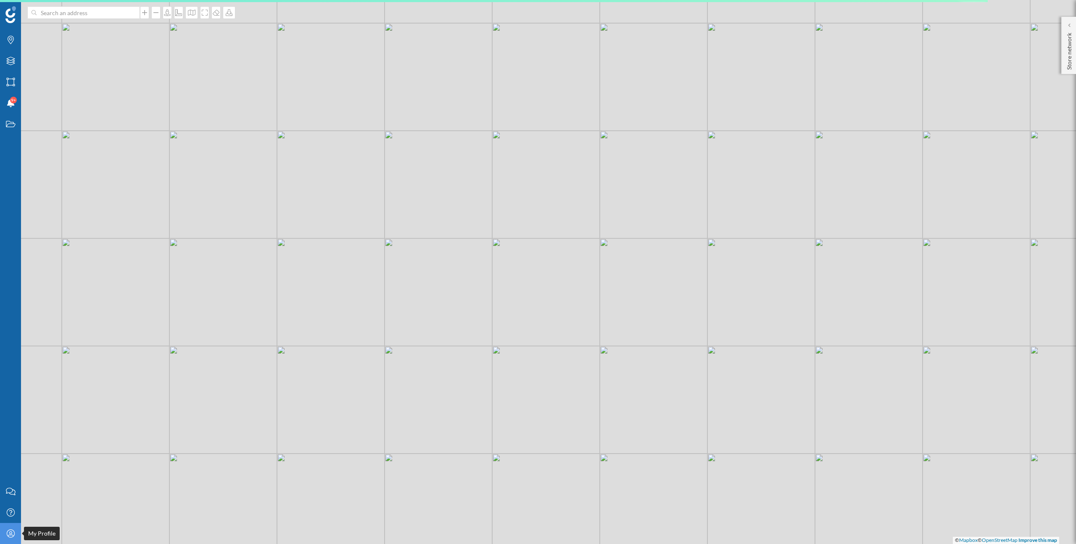 This screenshot has width=1076, height=544. I want to click on span: Assistance, so click(37, 10).